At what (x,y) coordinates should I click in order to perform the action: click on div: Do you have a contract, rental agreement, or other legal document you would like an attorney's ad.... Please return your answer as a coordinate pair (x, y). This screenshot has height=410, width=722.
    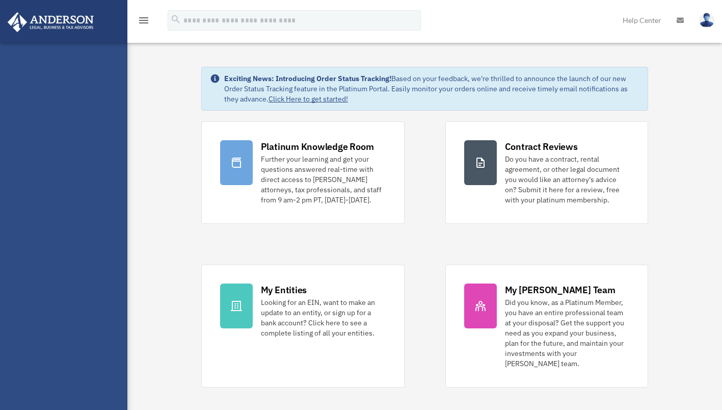
    Looking at the image, I should click on (567, 179).